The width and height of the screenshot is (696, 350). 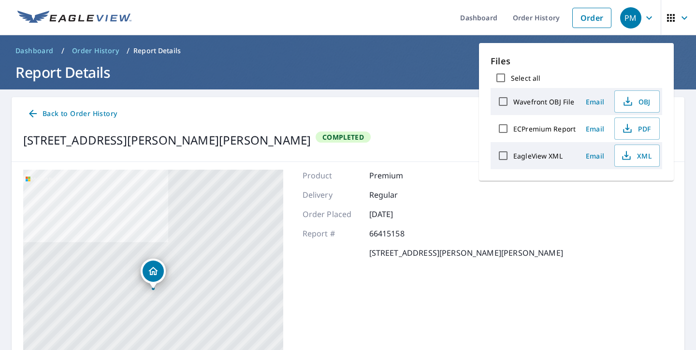 I want to click on span: Completed, so click(x=343, y=137).